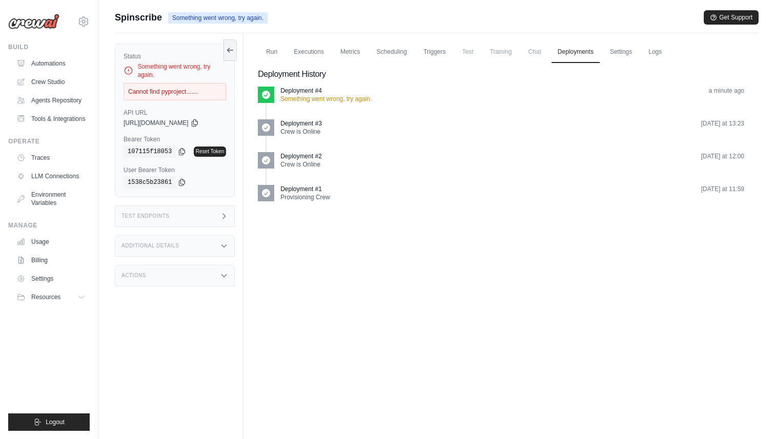 The image size is (775, 439). Describe the element at coordinates (49, 423) in the screenshot. I see `button: Logout` at that location.